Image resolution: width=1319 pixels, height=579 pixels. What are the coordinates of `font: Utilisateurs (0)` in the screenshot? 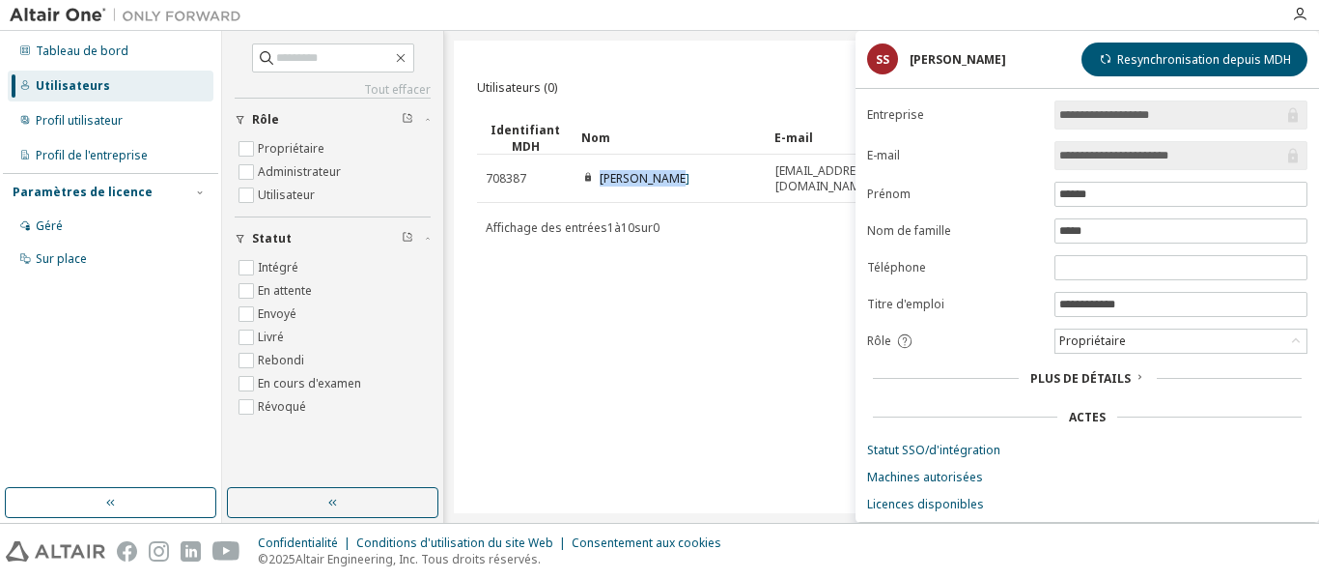 It's located at (517, 87).